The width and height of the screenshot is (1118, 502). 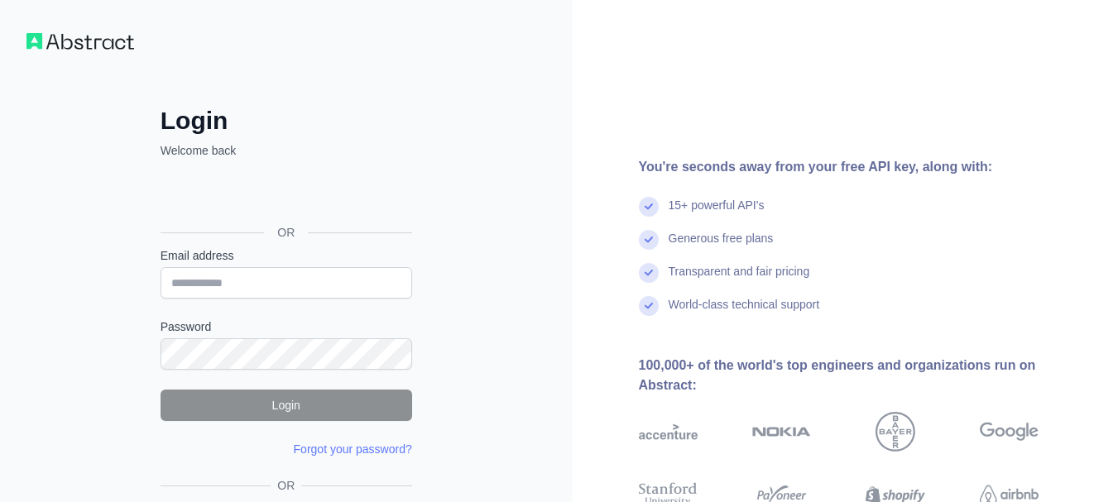 What do you see at coordinates (286, 151) in the screenshot?
I see `p: Welcome back` at bounding box center [286, 151].